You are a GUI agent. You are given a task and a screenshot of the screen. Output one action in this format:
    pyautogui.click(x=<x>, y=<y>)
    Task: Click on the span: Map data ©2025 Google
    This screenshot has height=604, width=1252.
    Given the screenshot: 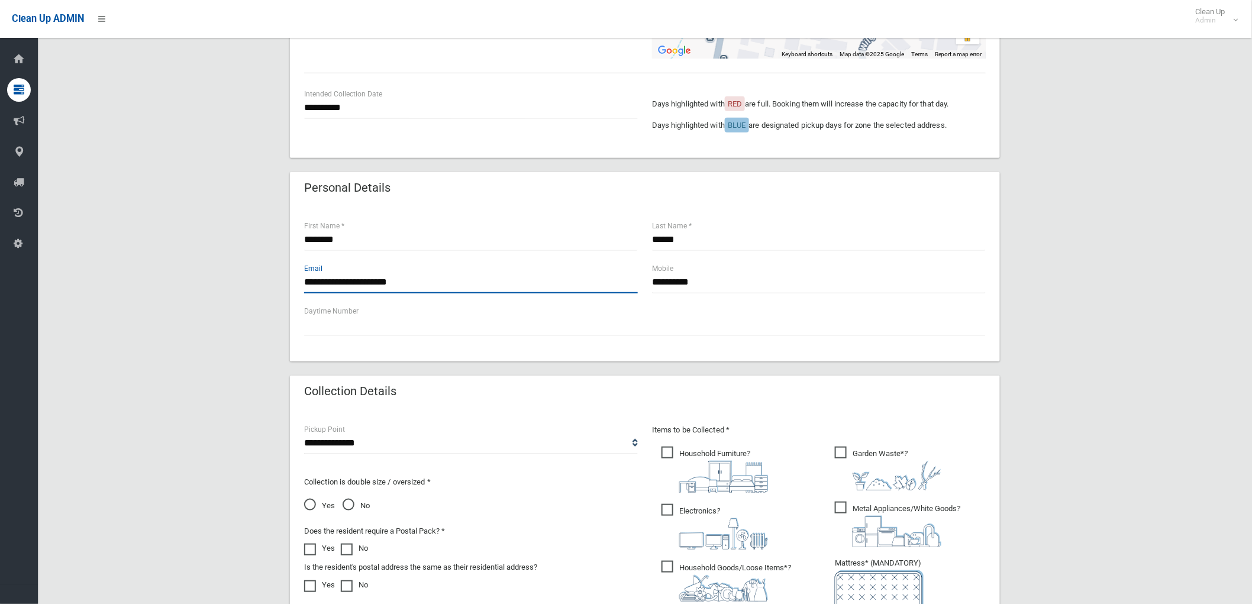 What is the action you would take?
    pyautogui.click(x=872, y=54)
    